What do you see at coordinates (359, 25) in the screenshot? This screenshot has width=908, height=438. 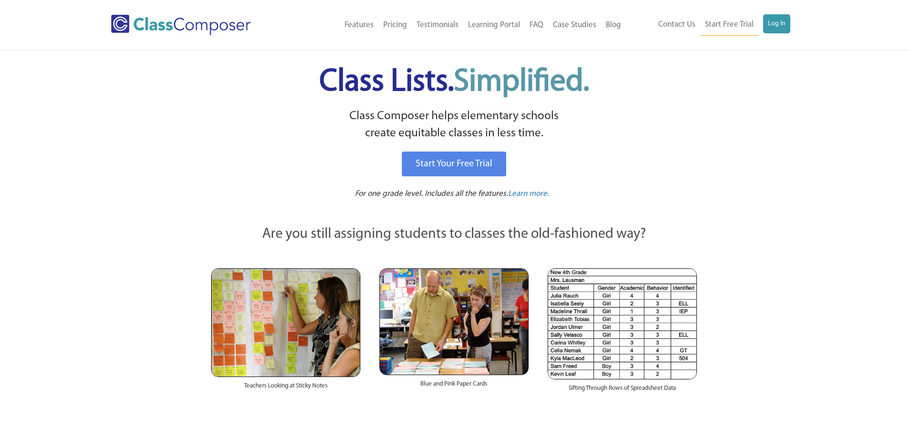 I see `a: Features` at bounding box center [359, 25].